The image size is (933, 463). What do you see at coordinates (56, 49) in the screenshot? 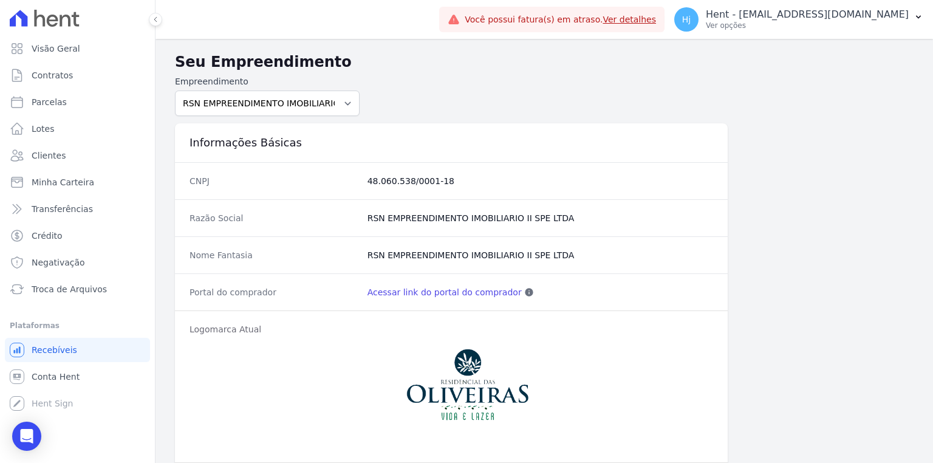
I see `span: Visão Geral` at bounding box center [56, 49].